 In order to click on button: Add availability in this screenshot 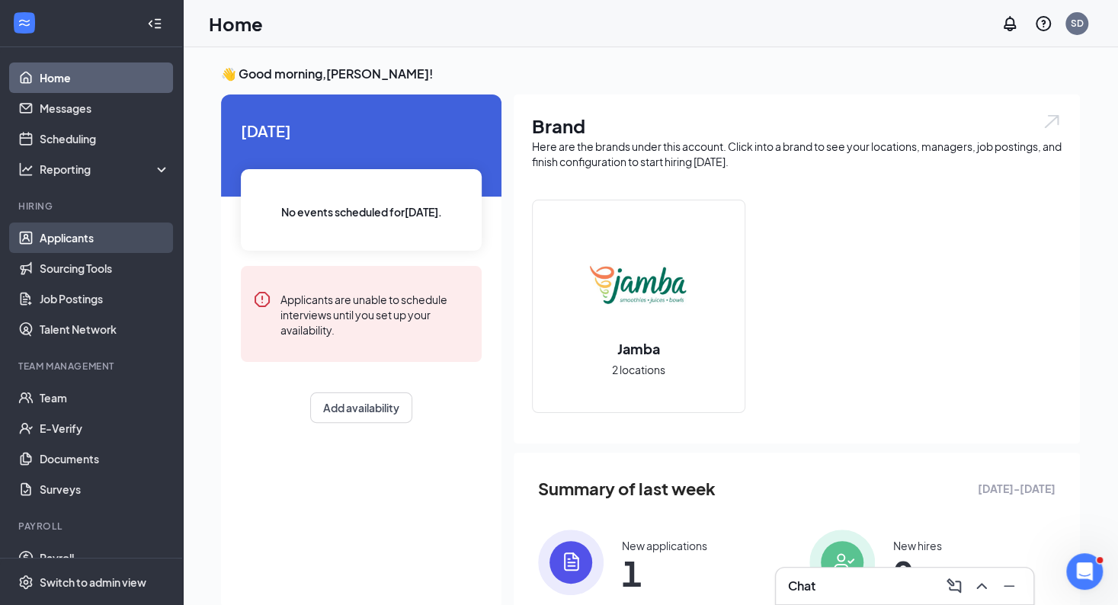, I will do `click(361, 408)`.